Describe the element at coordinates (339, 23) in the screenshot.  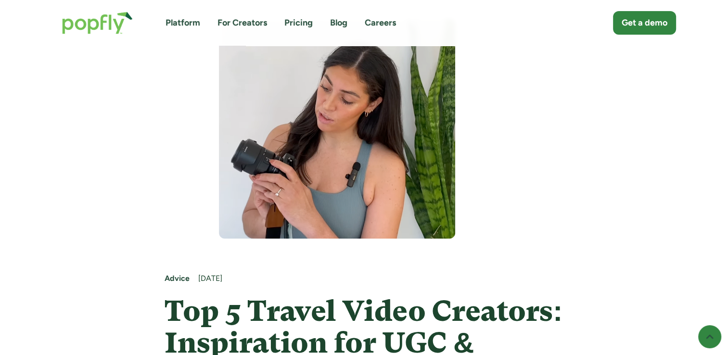
I see `a: Blog` at that location.